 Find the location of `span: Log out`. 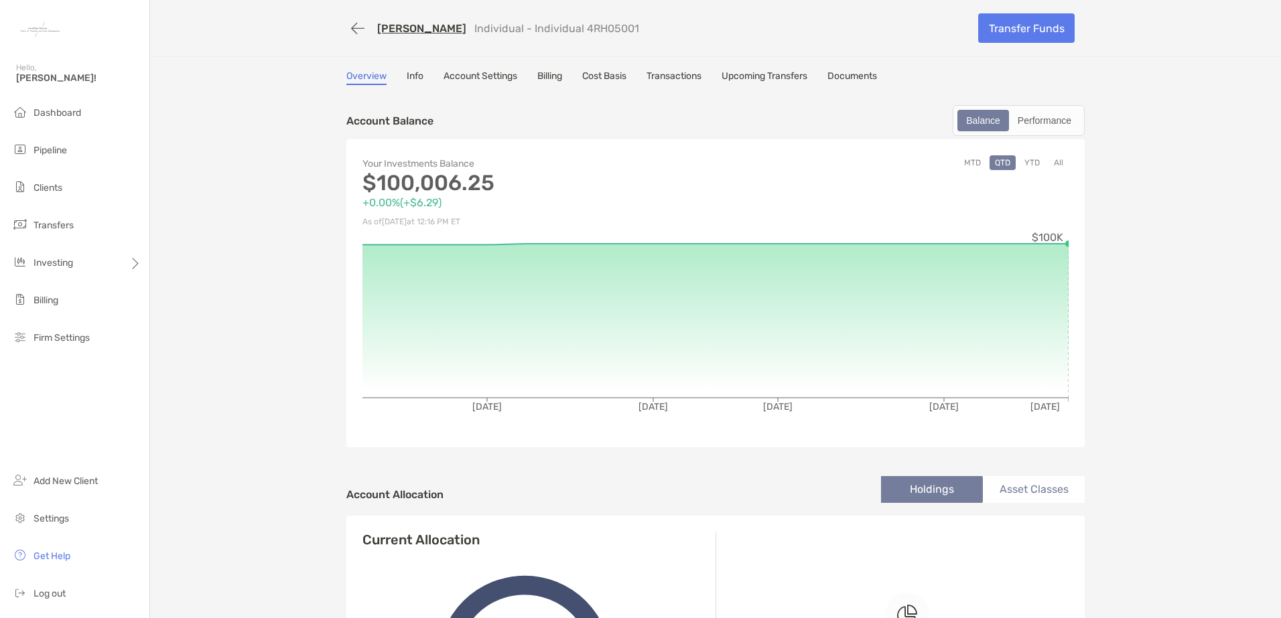

span: Log out is located at coordinates (50, 594).